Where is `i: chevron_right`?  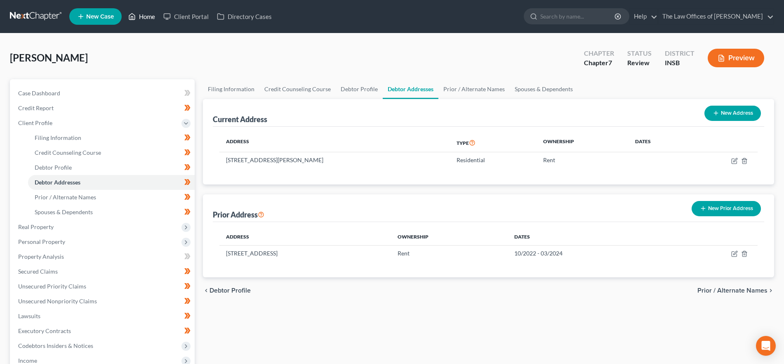 i: chevron_right is located at coordinates (770, 290).